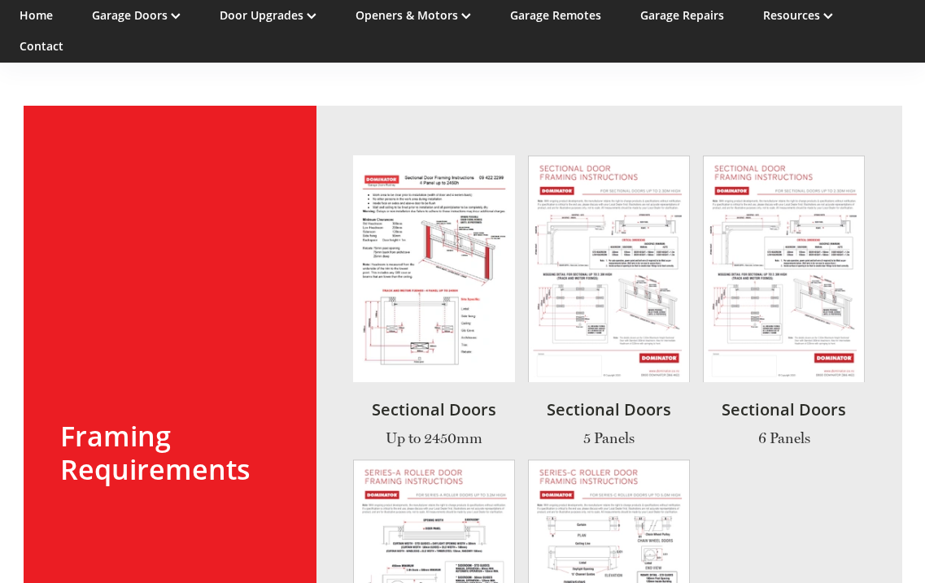  Describe the element at coordinates (36, 15) in the screenshot. I see `a: Home` at that location.